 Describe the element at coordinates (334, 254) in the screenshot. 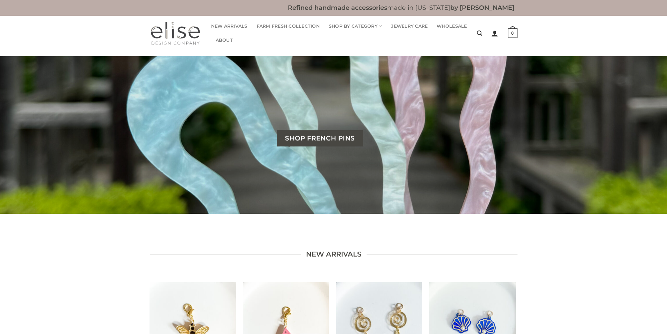

I see `span: new arrivals` at that location.